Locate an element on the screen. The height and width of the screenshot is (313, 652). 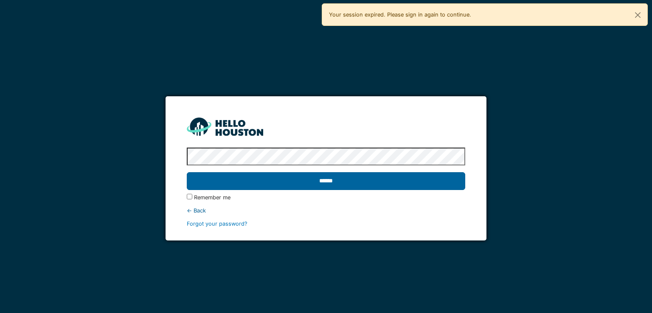
div: ← Back is located at coordinates (325, 210).